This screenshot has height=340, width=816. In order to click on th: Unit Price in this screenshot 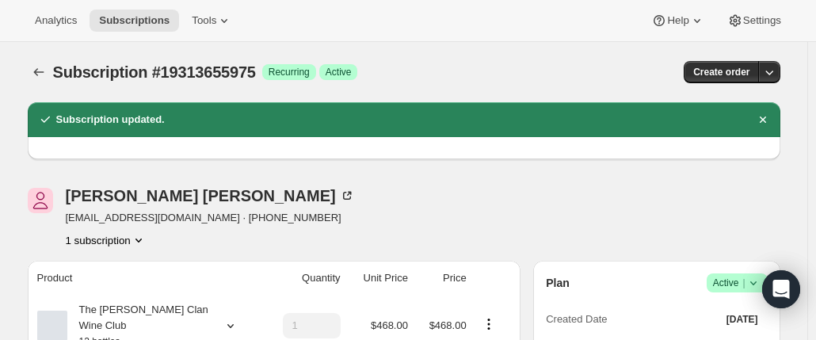, I will do `click(379, 278)`.